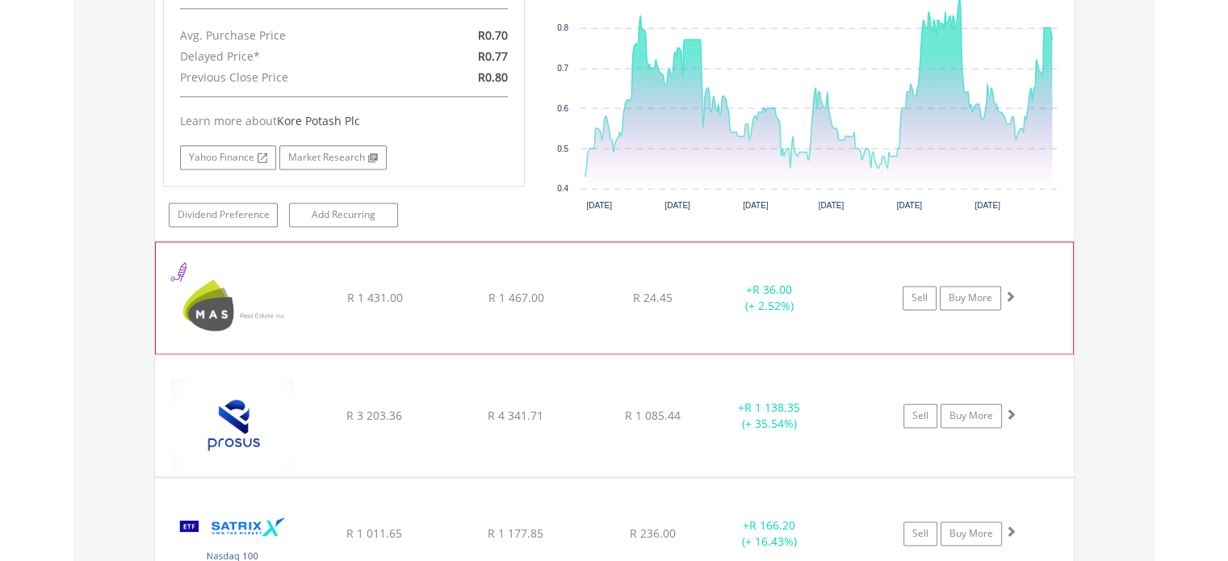 The image size is (1228, 561). What do you see at coordinates (563, 27) in the screenshot?
I see `text: 0.8` at bounding box center [563, 27].